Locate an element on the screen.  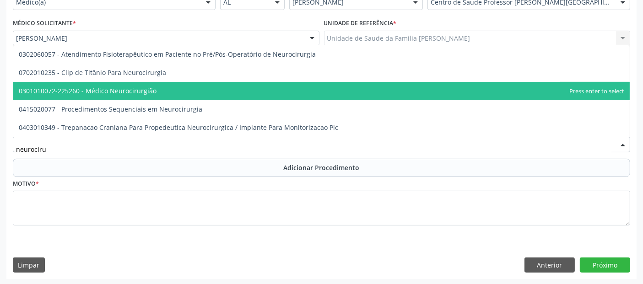
span: 0415020077 - Procedimentos Sequenciais em Neurocirurgia is located at coordinates (110, 109).